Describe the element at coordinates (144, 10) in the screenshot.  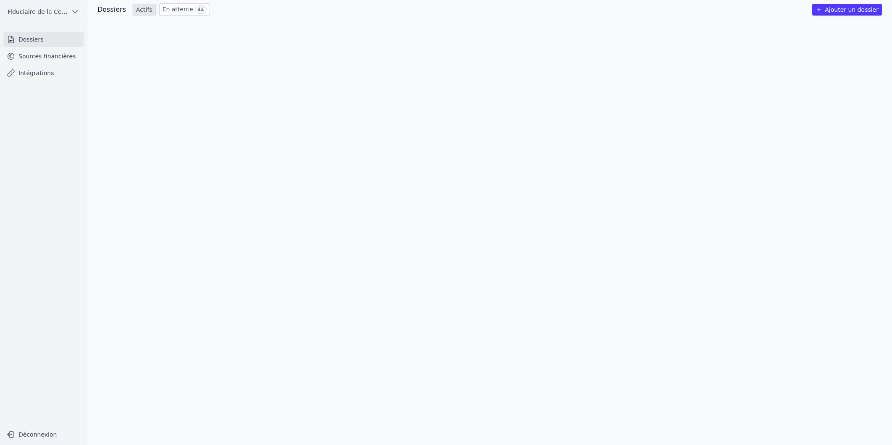
I see `a: Actifs` at that location.